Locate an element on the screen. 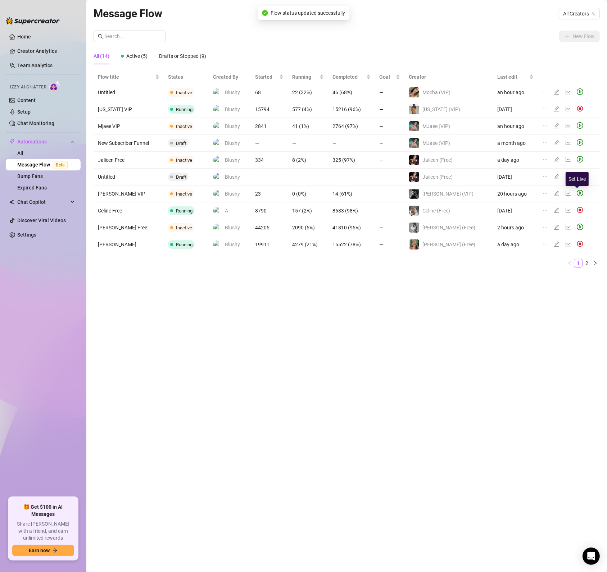 The width and height of the screenshot is (607, 572). a: Team Analytics is located at coordinates (35, 65).